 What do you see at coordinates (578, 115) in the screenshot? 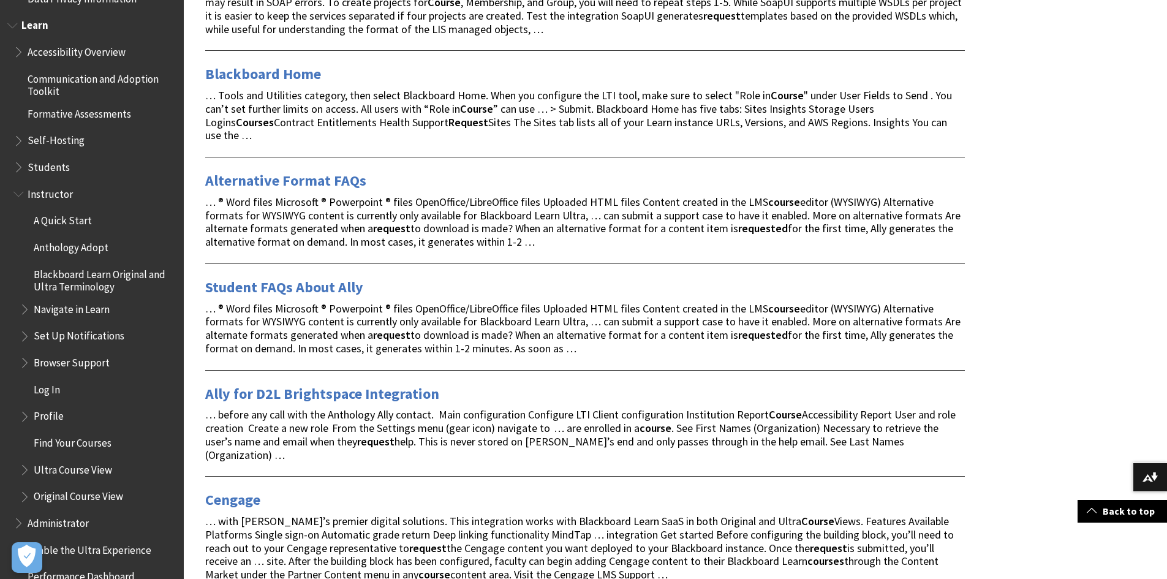
I see `span: … Tools and Utilities category, then select Blackboard Home. When you configure the LTI tool, mak...` at bounding box center [578, 115].